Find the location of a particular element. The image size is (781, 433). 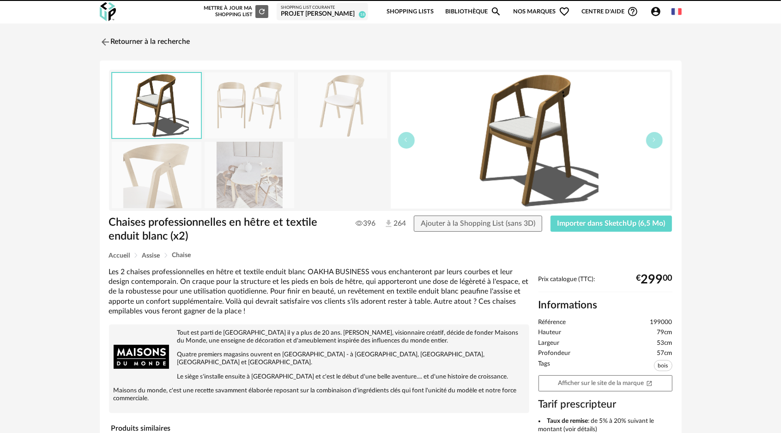

div: Mettre à jour ma Shopping List is located at coordinates (235, 12).